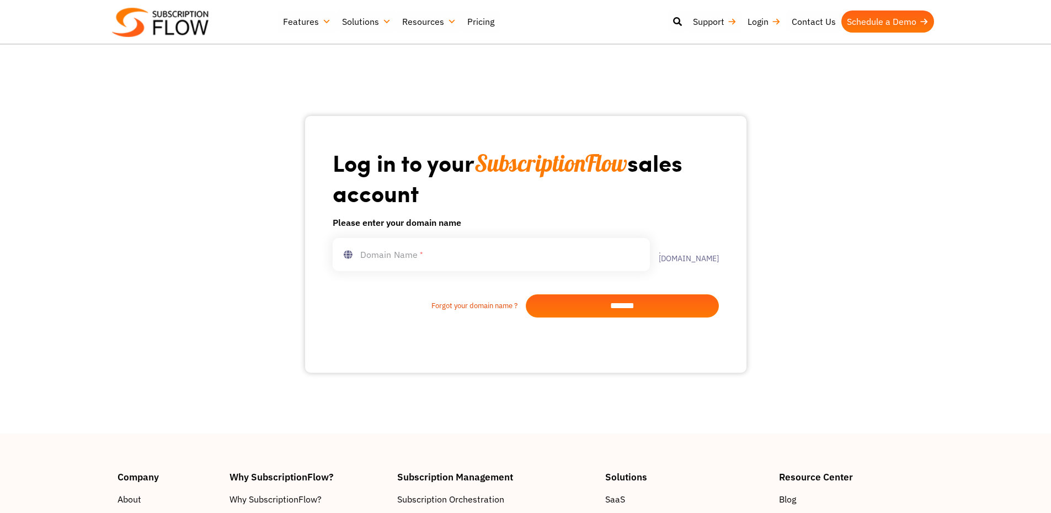 This screenshot has width=1051, height=513. What do you see at coordinates (715, 22) in the screenshot?
I see `a: Support` at bounding box center [715, 22].